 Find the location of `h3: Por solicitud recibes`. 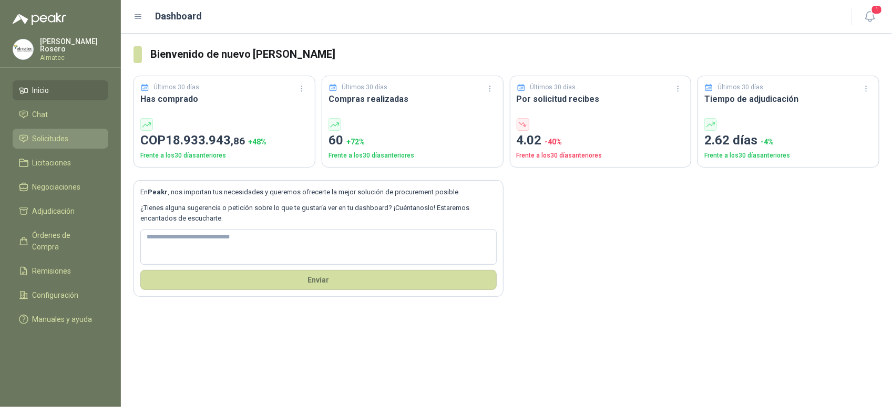

h3: Por solicitud recibes is located at coordinates (601, 99).